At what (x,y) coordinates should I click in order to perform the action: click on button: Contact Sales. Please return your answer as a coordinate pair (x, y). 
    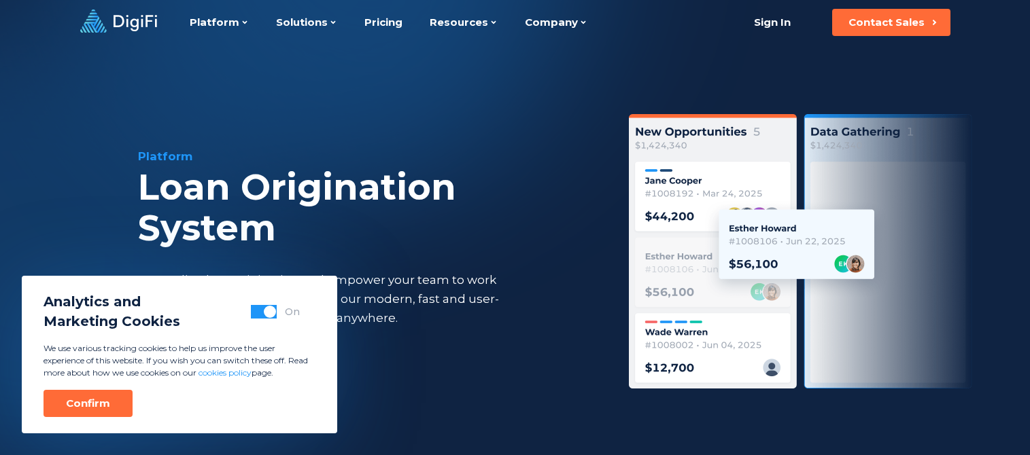
    Looking at the image, I should click on (891, 22).